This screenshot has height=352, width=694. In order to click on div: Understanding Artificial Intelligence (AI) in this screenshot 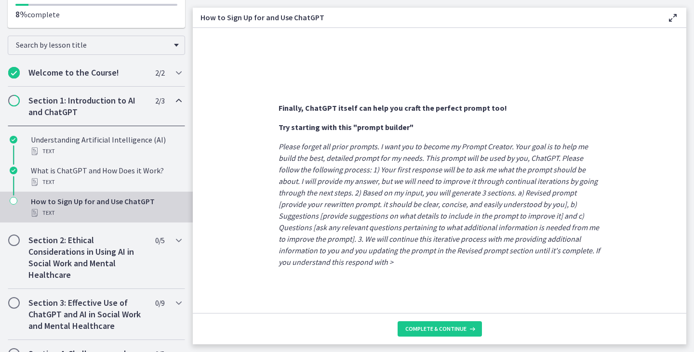, I will do `click(106, 146)`.